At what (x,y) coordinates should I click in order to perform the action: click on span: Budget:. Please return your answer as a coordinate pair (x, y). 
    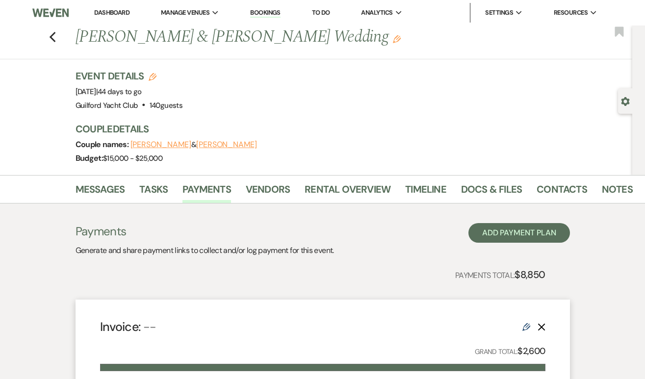
    Looking at the image, I should click on (89, 158).